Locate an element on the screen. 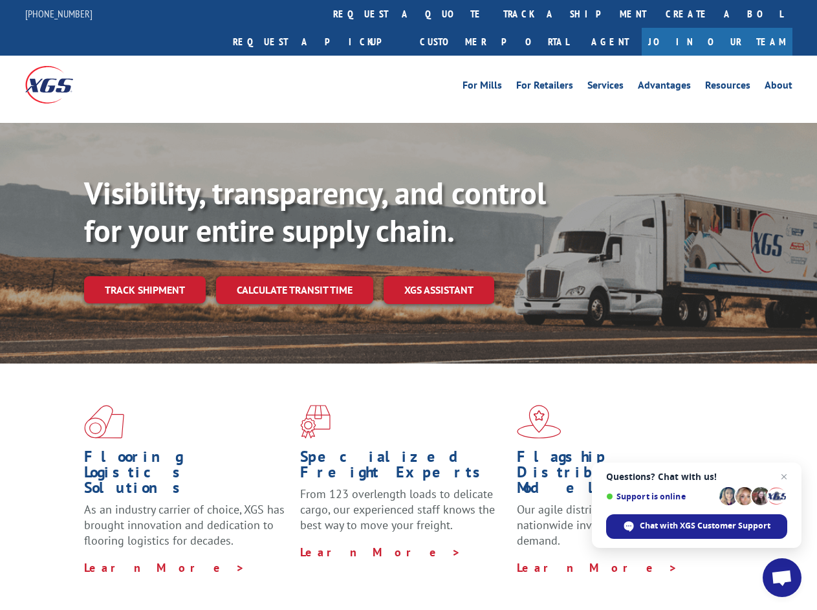 The width and height of the screenshot is (817, 610). a: Resources is located at coordinates (728, 87).